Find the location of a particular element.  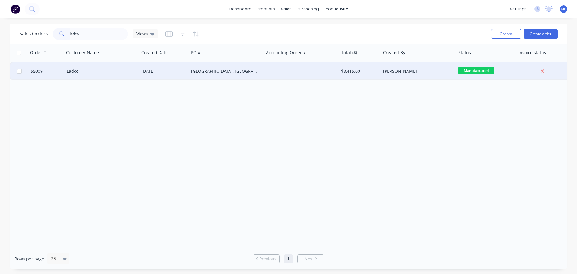

div: Created By is located at coordinates (394, 53).